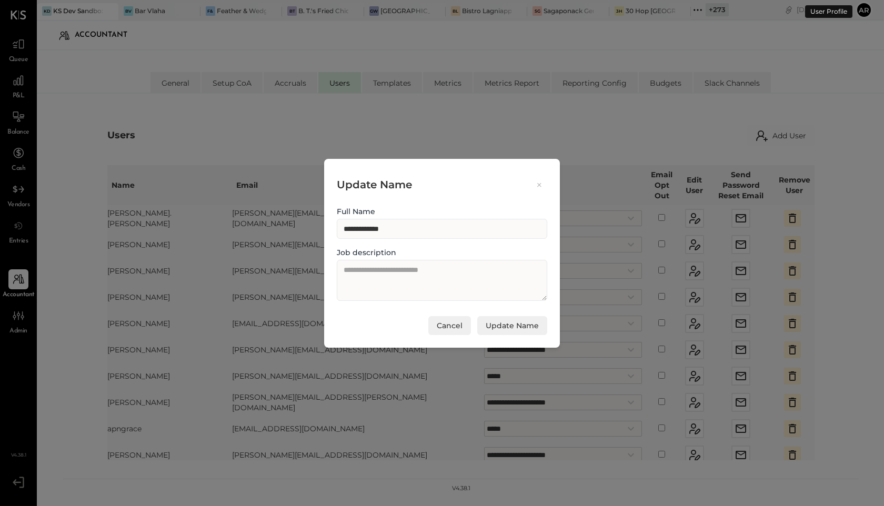 The width and height of the screenshot is (884, 506). I want to click on label: Job description, so click(442, 253).